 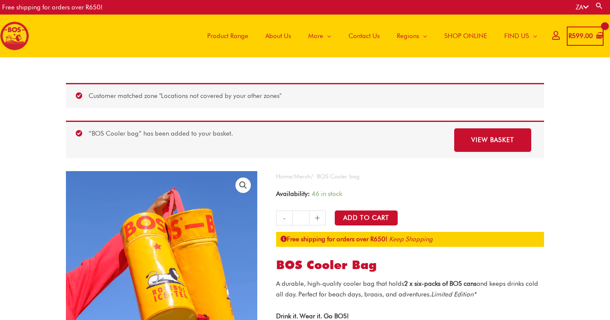 I want to click on a: Keep Shopping, so click(x=411, y=239).